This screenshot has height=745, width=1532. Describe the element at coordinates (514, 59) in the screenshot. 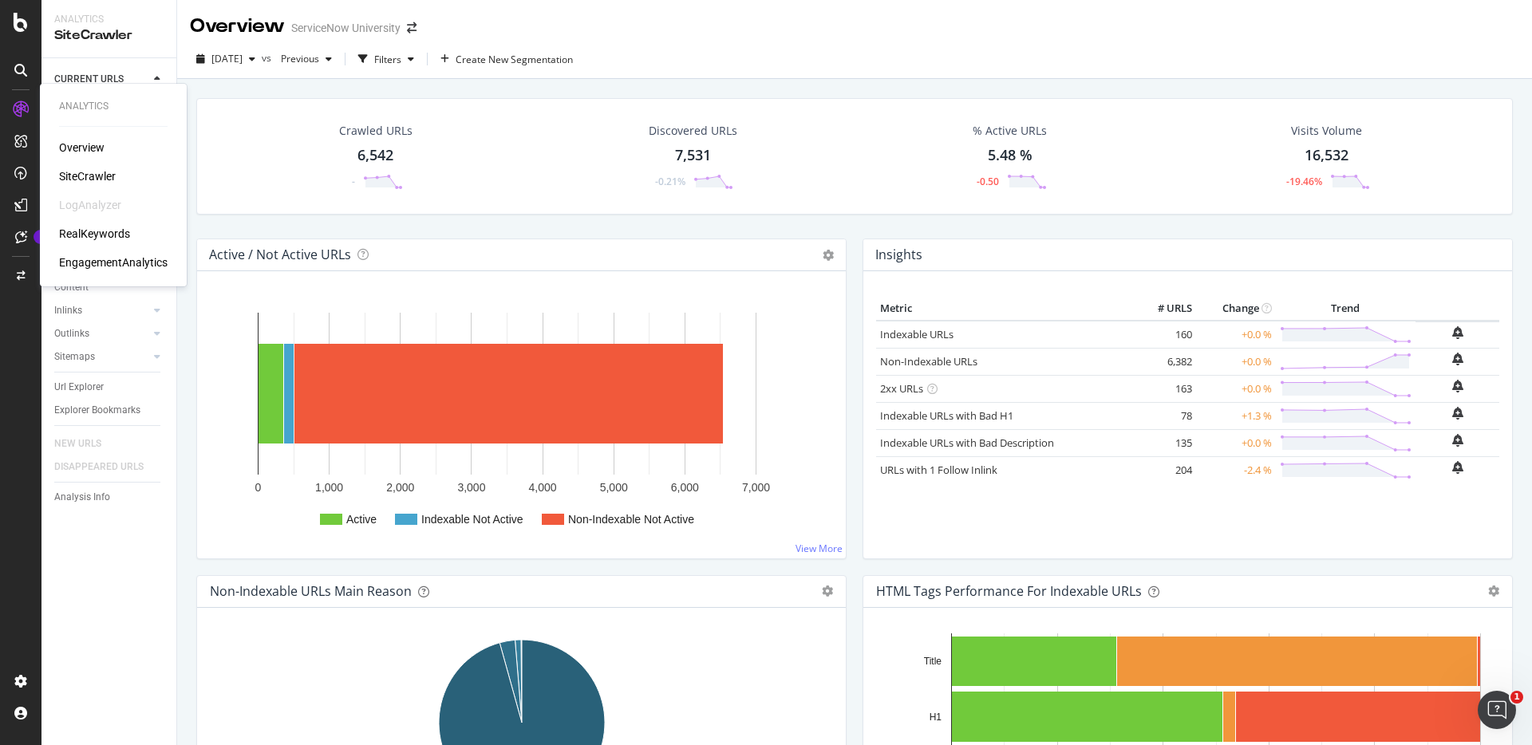

I see `span: Create New Segmentation` at that location.